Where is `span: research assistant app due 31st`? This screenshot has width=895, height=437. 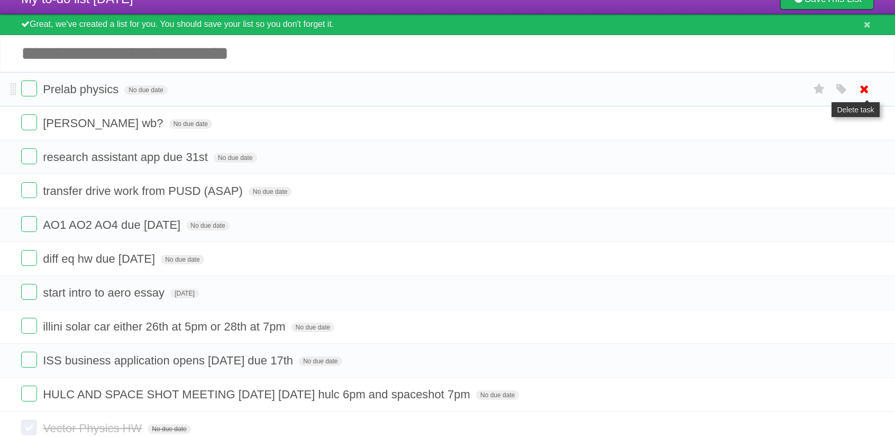 span: research assistant app due 31st is located at coordinates (126, 157).